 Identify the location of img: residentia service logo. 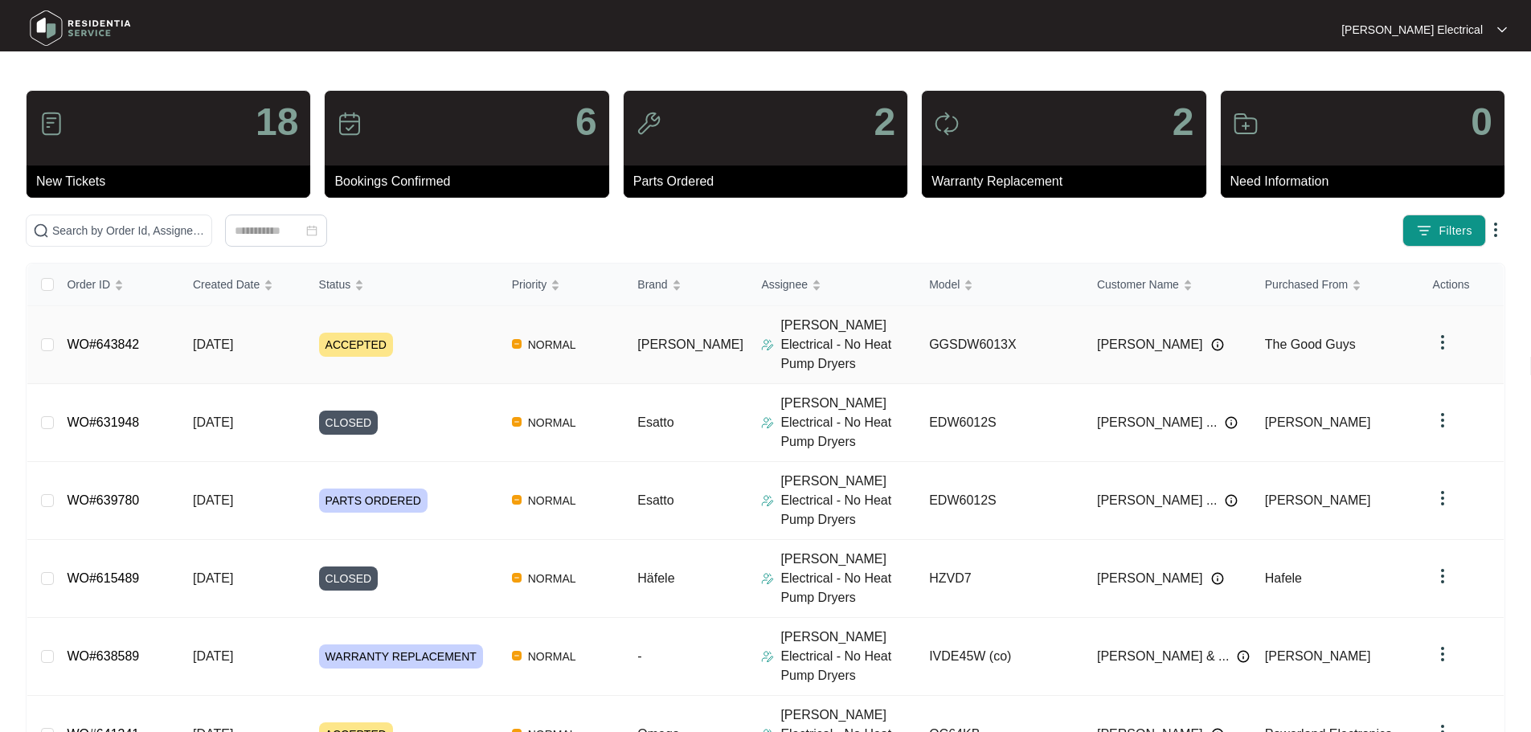
(80, 28).